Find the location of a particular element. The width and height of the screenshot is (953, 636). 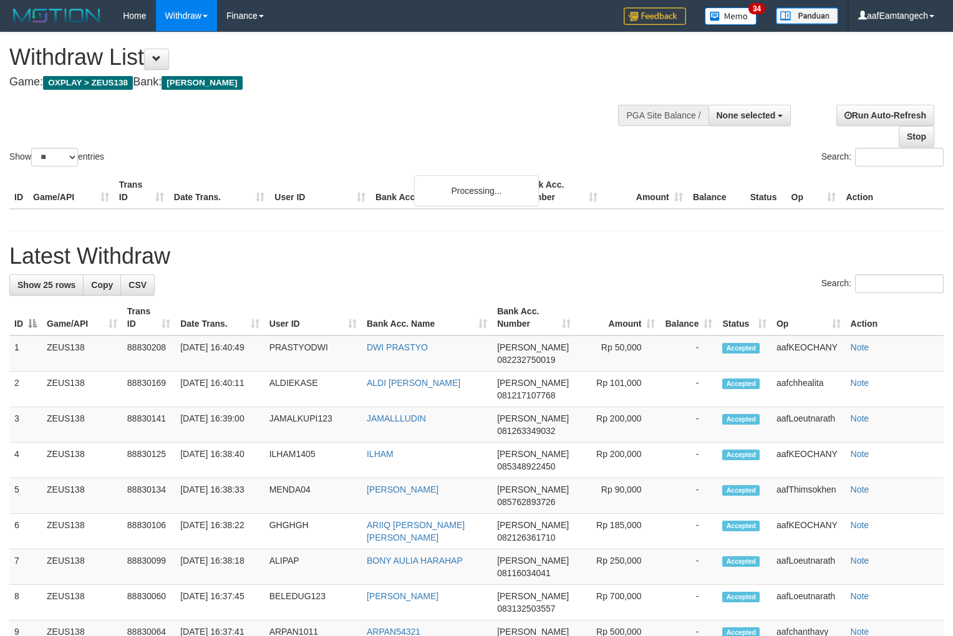

span: Show 25 rows is located at coordinates (46, 285).